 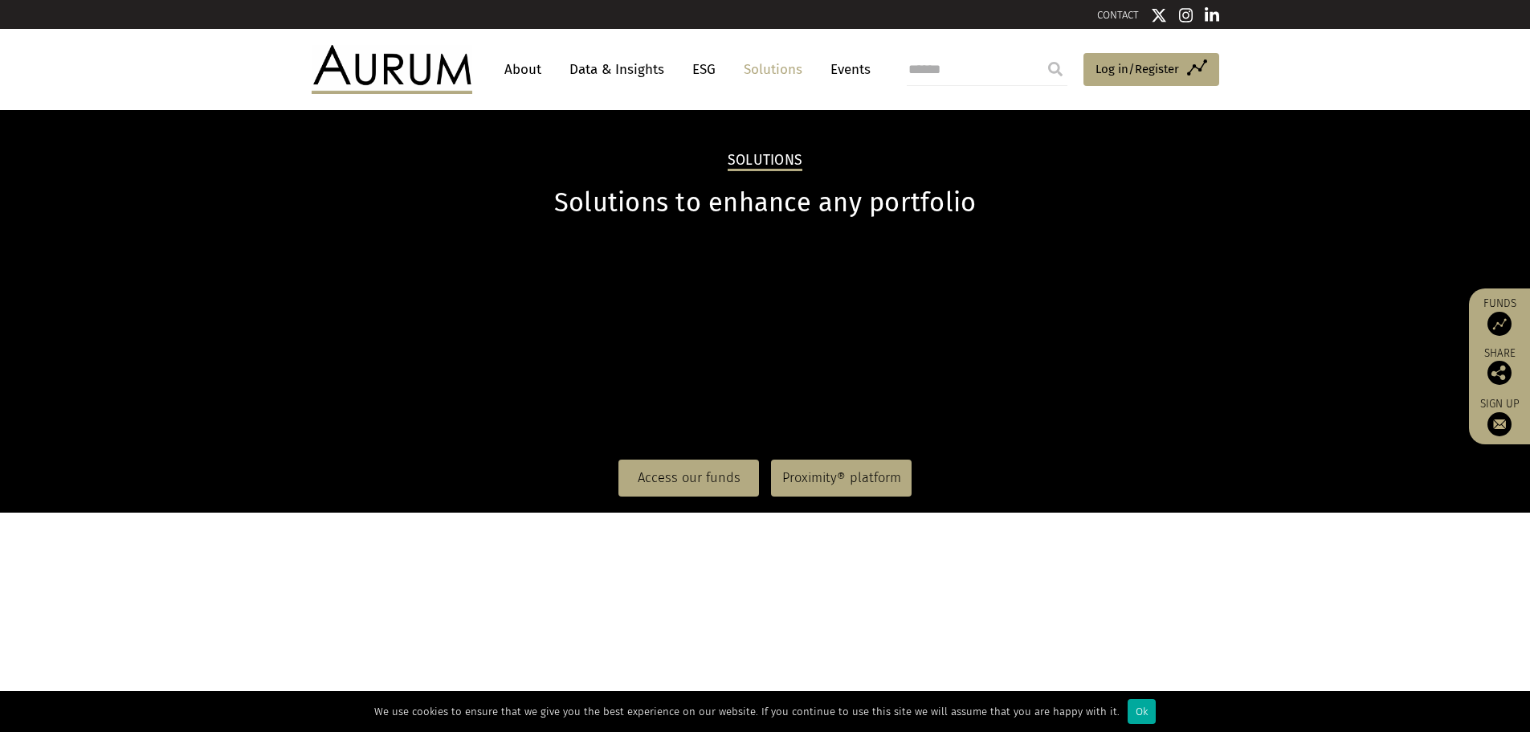 I want to click on a: ESG, so click(x=704, y=69).